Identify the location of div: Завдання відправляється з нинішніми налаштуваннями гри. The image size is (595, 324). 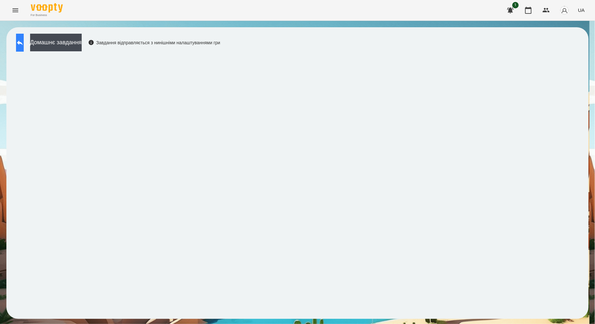
(154, 43).